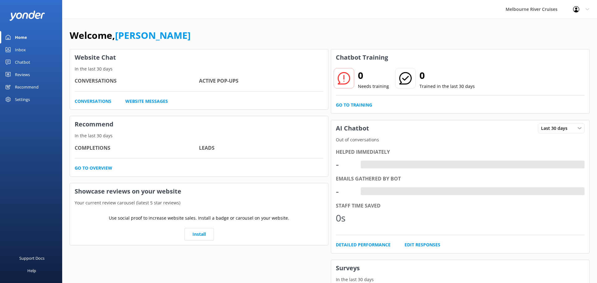 Image resolution: width=597 pixels, height=283 pixels. Describe the element at coordinates (555, 128) in the screenshot. I see `span: Last 30 days` at that location.